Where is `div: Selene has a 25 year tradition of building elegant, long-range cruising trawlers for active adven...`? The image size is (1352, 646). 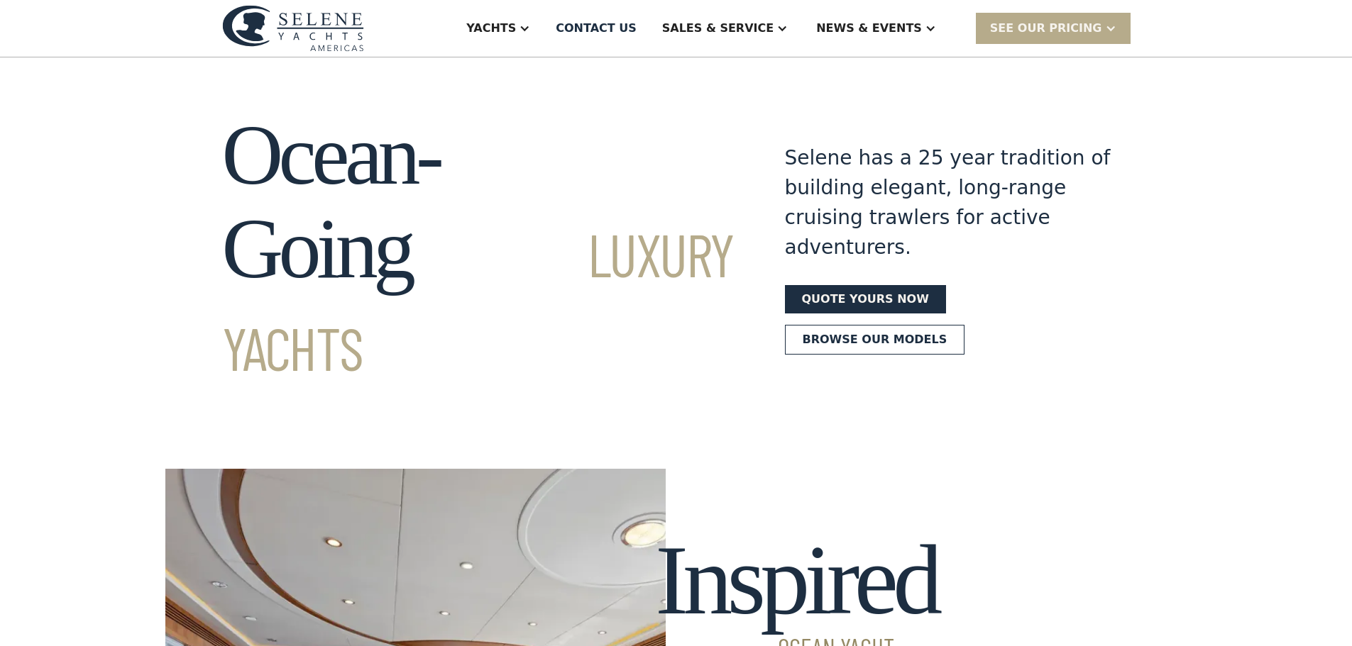
div: Selene has a 25 year tradition of building elegant, long-range cruising trawlers for active adven... is located at coordinates (948, 203).